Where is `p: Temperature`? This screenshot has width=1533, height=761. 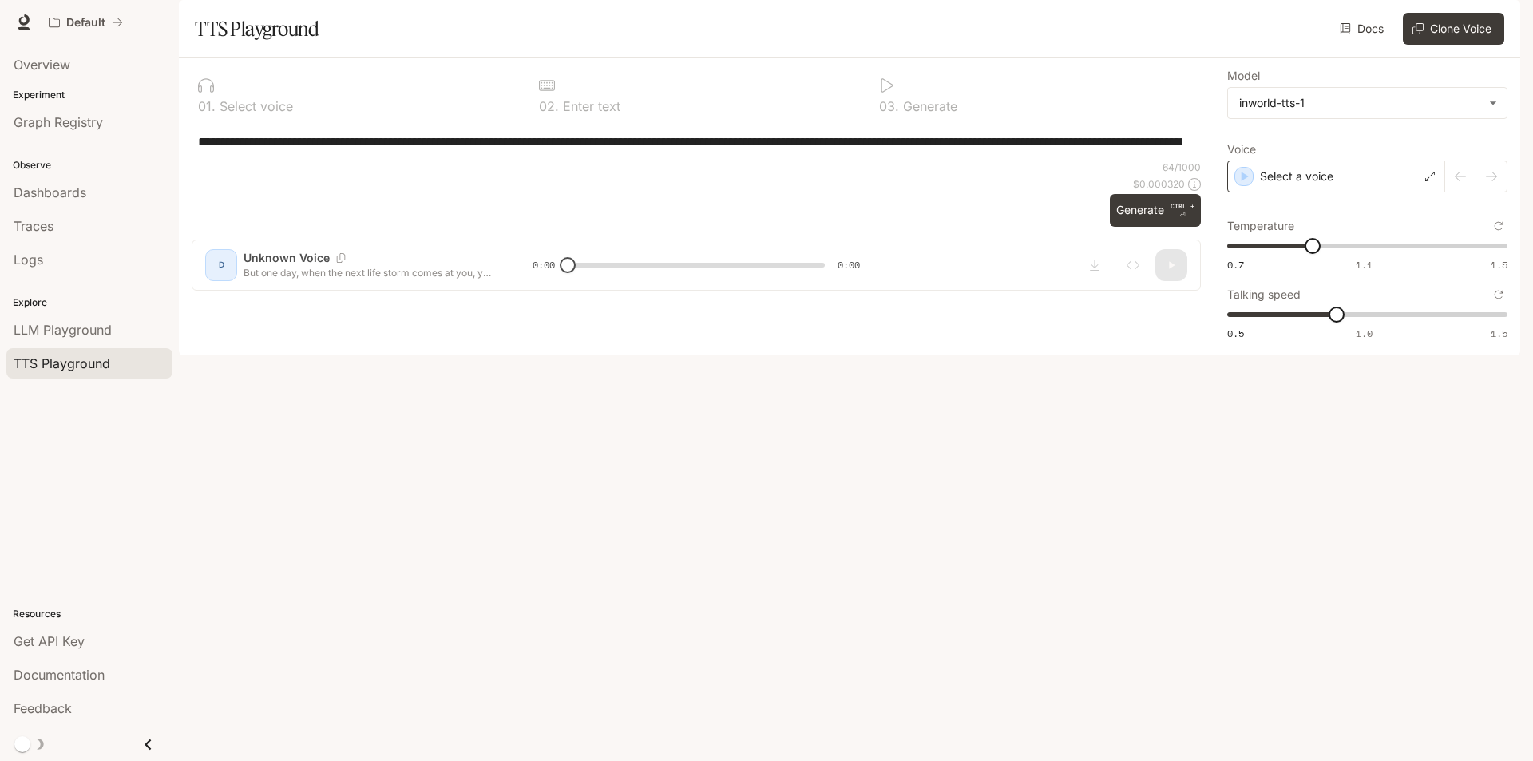 p: Temperature is located at coordinates (1261, 226).